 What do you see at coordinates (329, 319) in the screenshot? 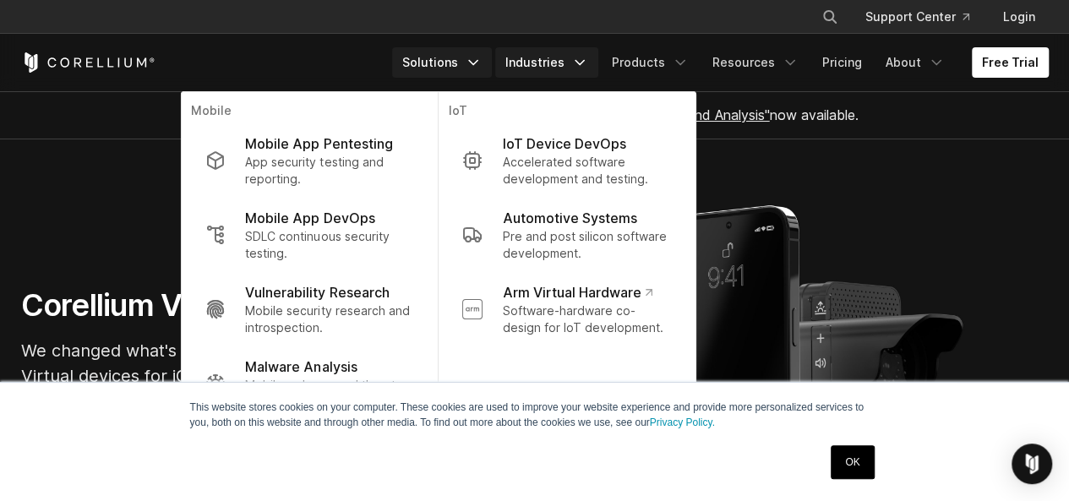
I see `p: Mobile security research and introspection.` at bounding box center [329, 319].